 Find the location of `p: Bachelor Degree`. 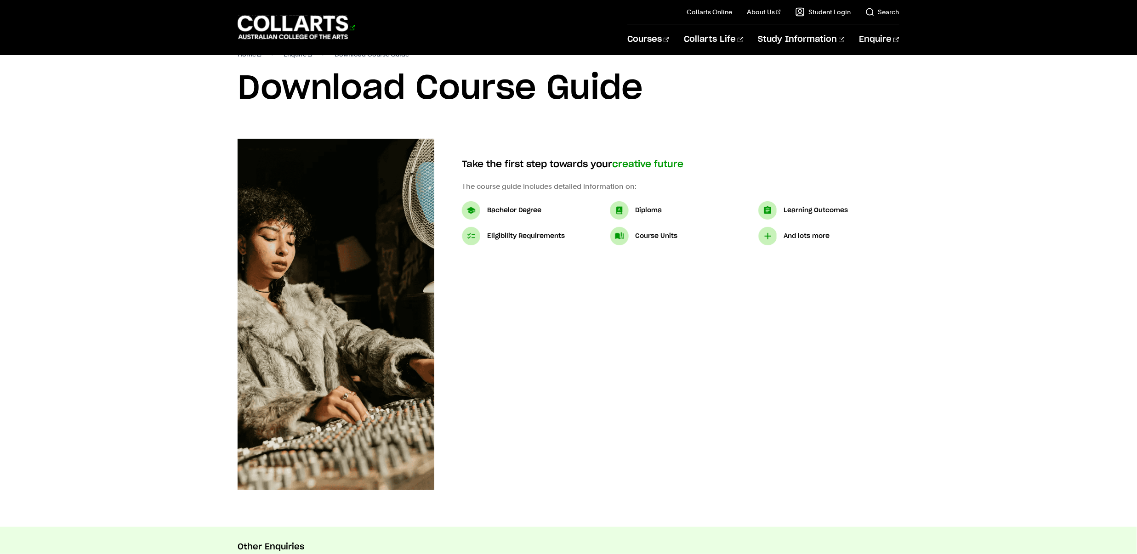

p: Bachelor Degree is located at coordinates (514, 211).